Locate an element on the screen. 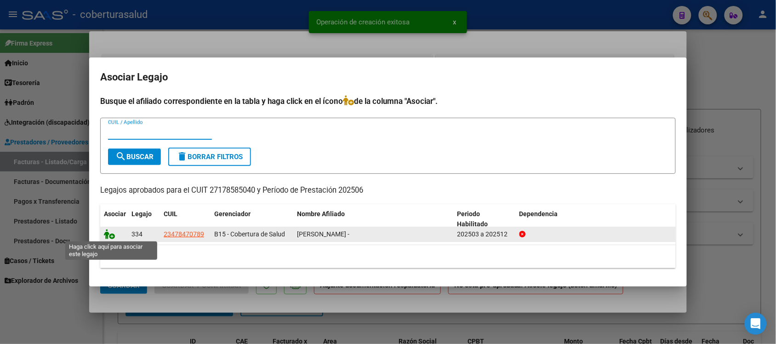  h2: Asociar Legajo is located at coordinates (388, 77).